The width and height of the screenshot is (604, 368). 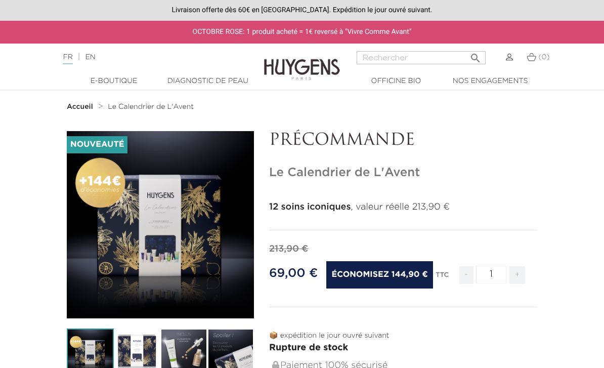 I want to click on strong: 12 soins iconiques, so click(x=310, y=207).